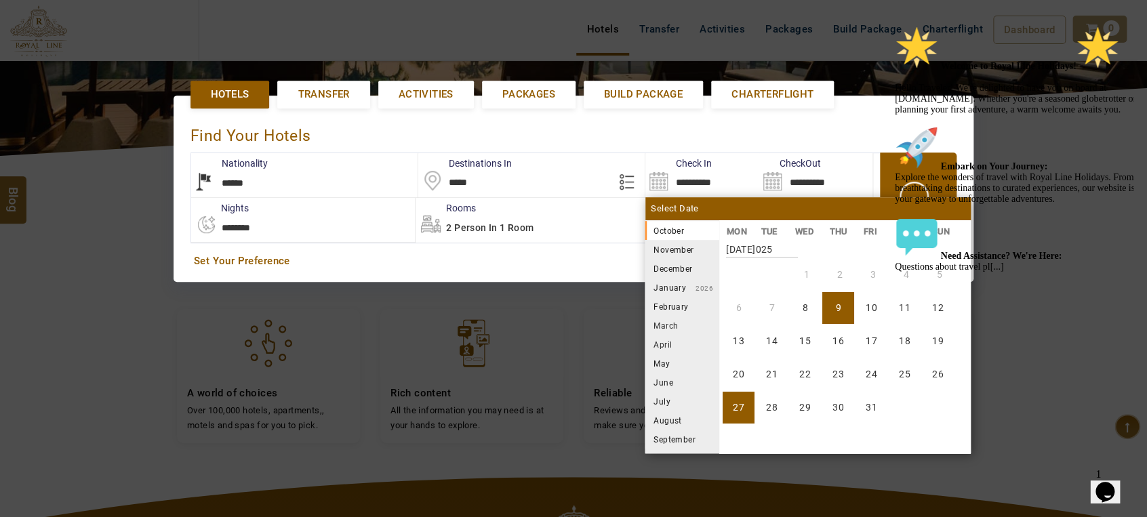  I want to click on li: Monday, 20 October 2025, so click(738, 374).